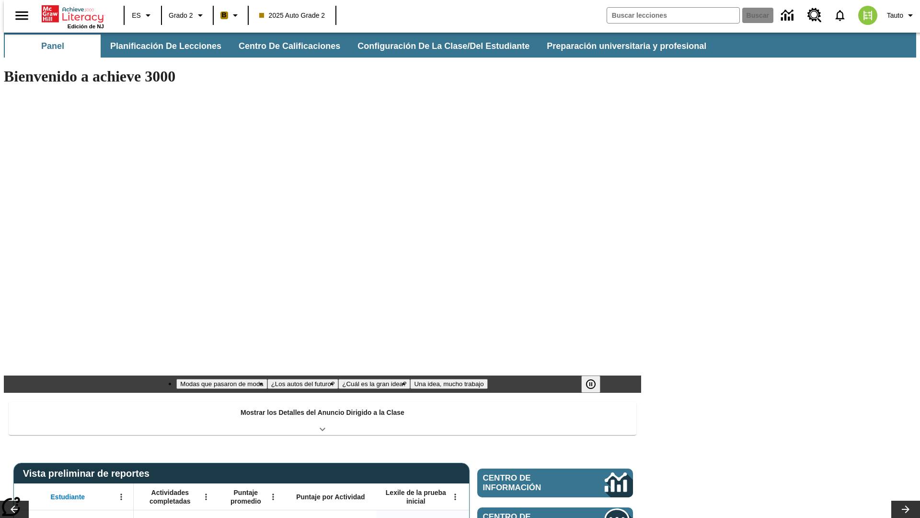 The height and width of the screenshot is (518, 920). What do you see at coordinates (902, 15) in the screenshot?
I see `button: Perfil/Configuración` at bounding box center [902, 15].